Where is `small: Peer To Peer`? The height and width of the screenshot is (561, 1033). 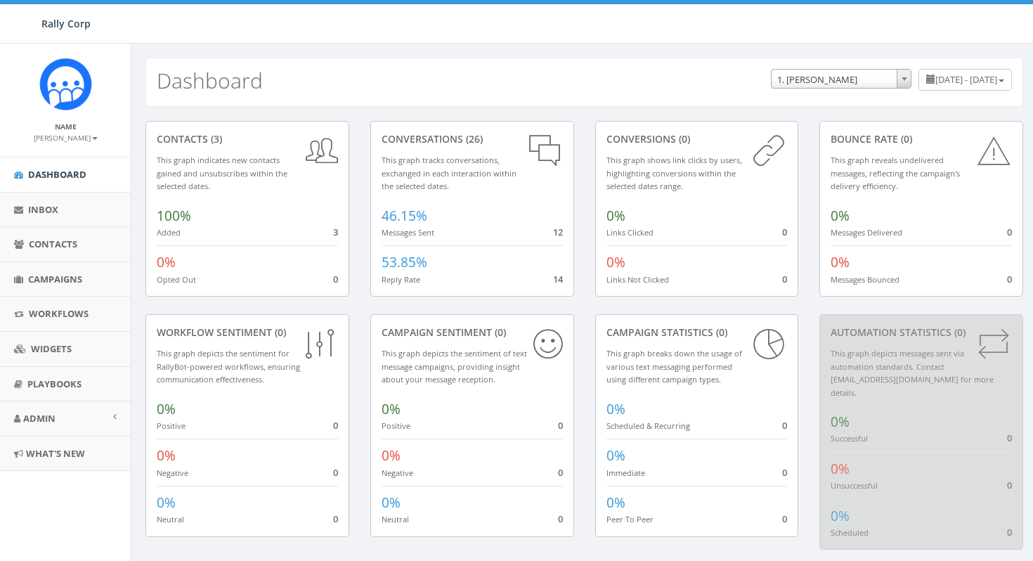
small: Peer To Peer is located at coordinates (629, 518).